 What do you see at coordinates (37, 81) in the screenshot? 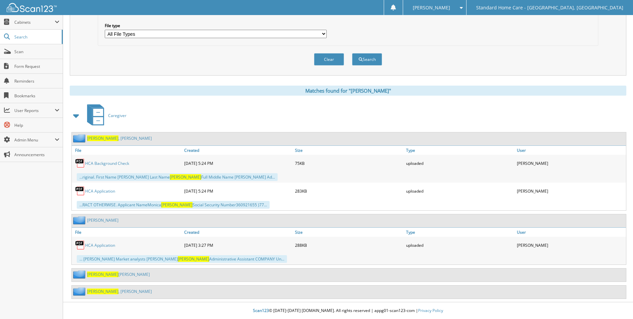
I see `span: Reminders` at bounding box center [37, 81].